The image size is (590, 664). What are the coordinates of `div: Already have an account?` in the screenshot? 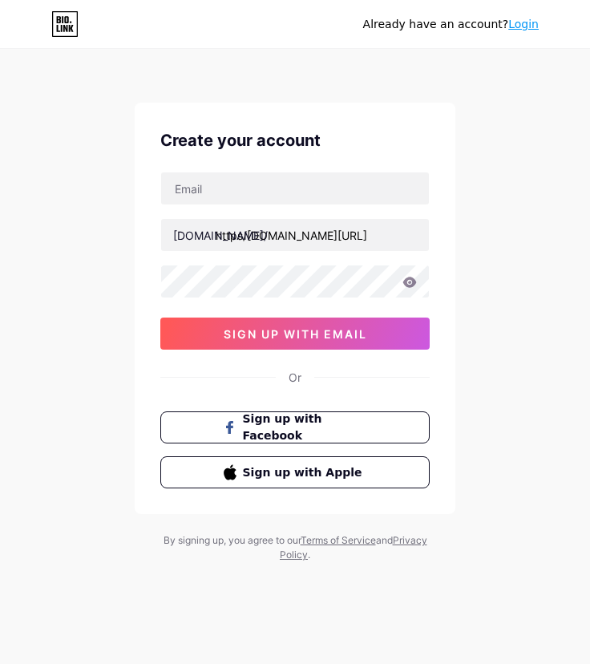 It's located at (451, 24).